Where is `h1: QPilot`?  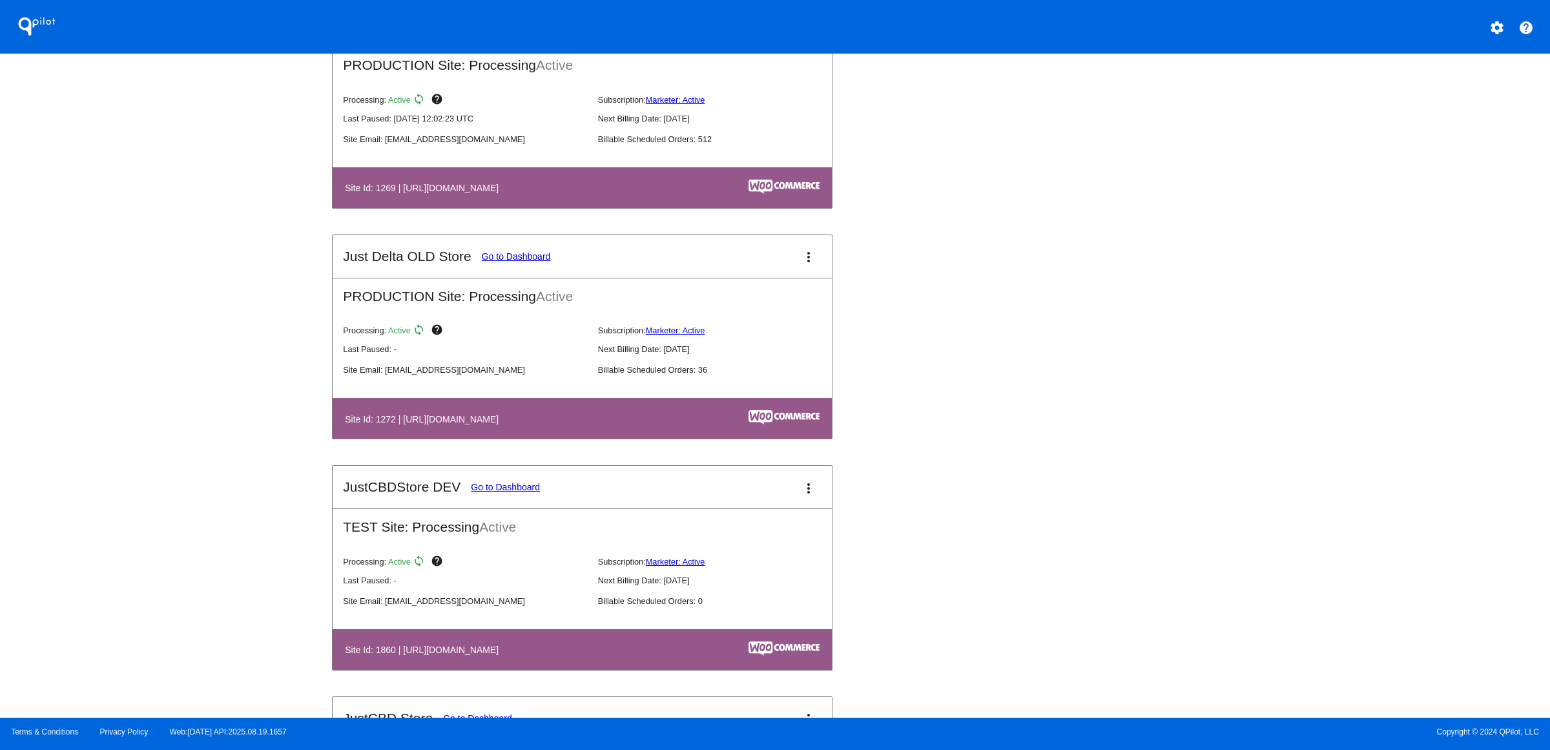
h1: QPilot is located at coordinates (37, 26).